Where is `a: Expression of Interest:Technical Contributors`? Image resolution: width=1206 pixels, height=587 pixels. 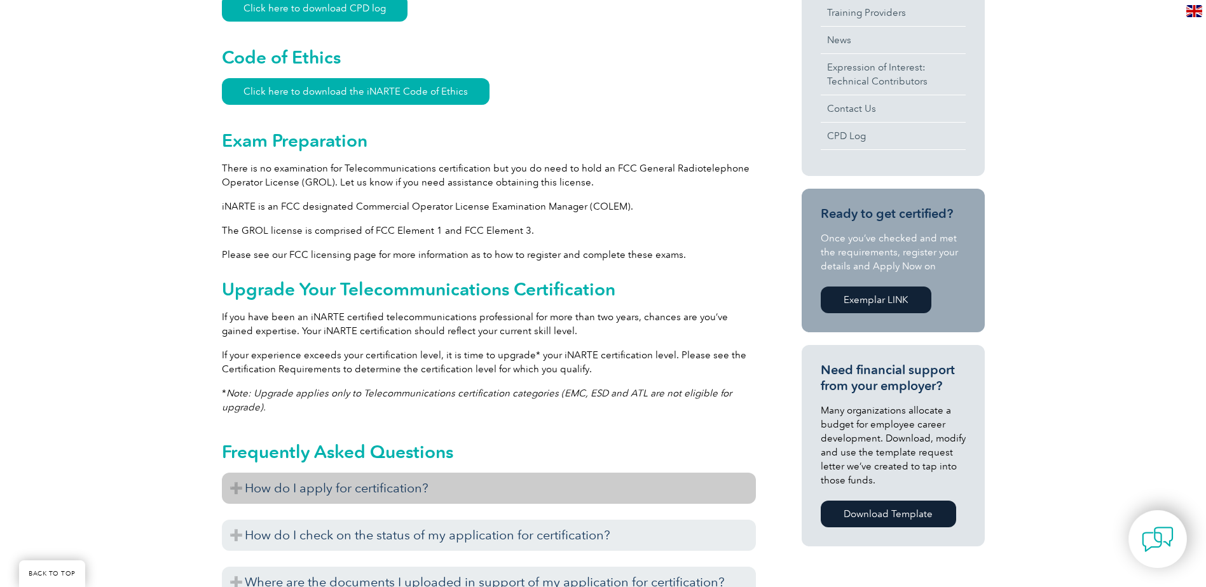
a: Expression of Interest:Technical Contributors is located at coordinates (893, 74).